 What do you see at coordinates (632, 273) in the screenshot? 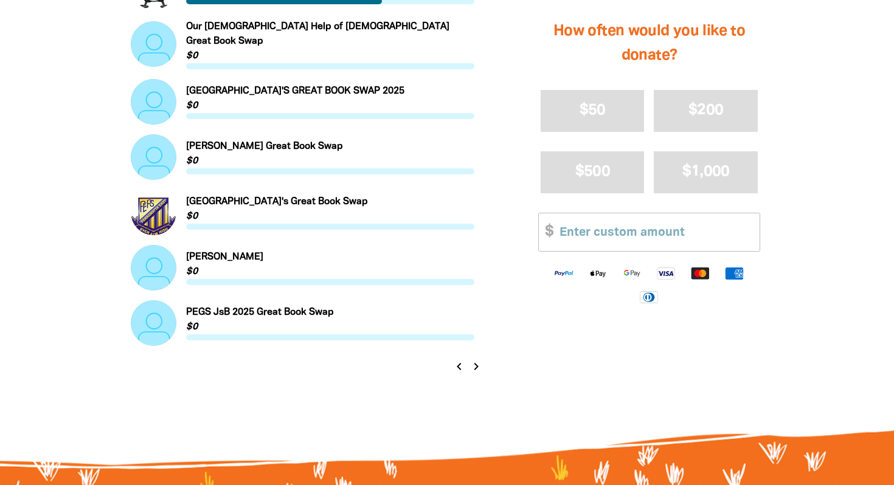
I see `img: Google Pay logo` at bounding box center [632, 273].